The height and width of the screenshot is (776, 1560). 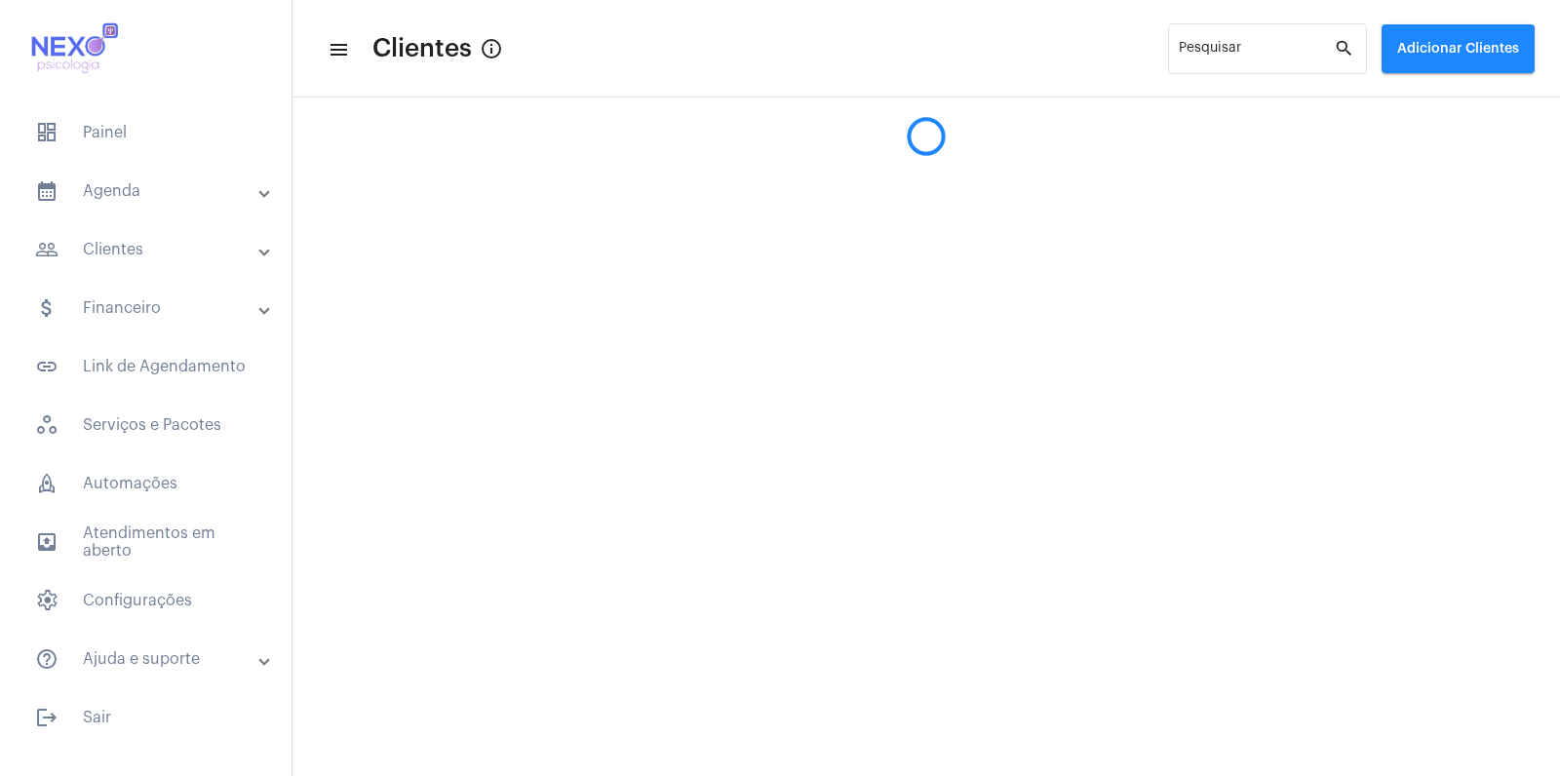 I want to click on mat-panel-title: Ajuda e suporte, so click(x=147, y=659).